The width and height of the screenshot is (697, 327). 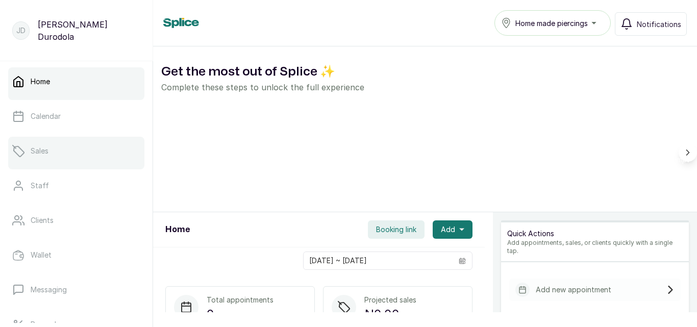 What do you see at coordinates (390, 300) in the screenshot?
I see `p: Projected sales` at bounding box center [390, 300].